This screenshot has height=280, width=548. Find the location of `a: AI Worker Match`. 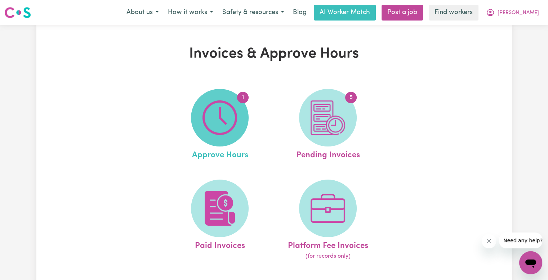

a: AI Worker Match is located at coordinates (345, 13).